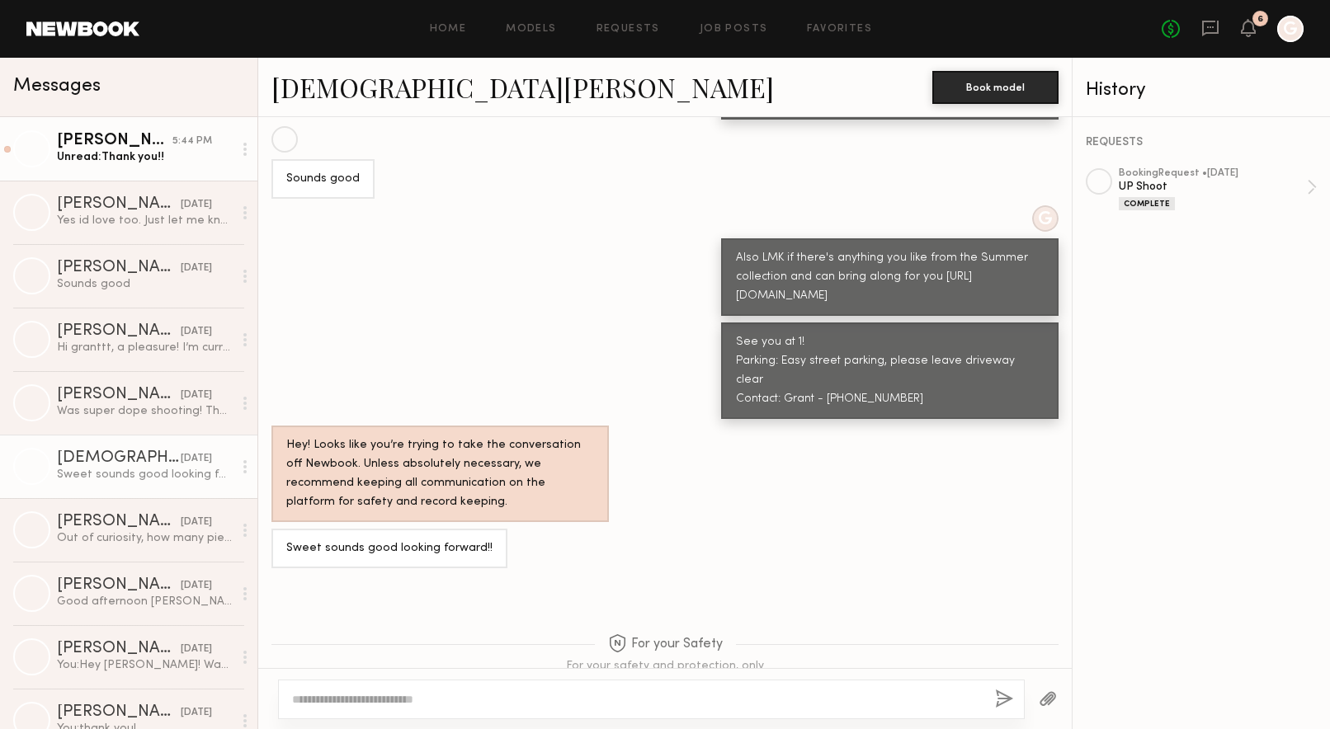 This screenshot has width=1330, height=729. I want to click on span: Messages, so click(57, 86).